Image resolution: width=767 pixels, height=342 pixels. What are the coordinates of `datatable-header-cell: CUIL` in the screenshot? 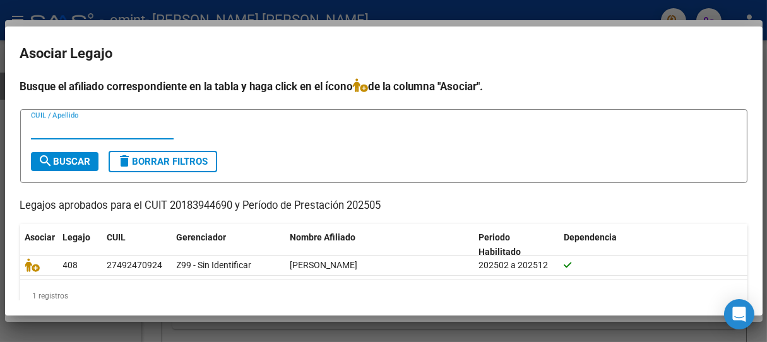 It's located at (137, 245).